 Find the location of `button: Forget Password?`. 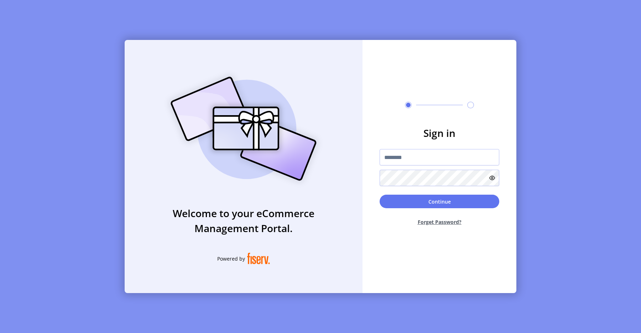

button: Forget Password? is located at coordinates (440, 222).